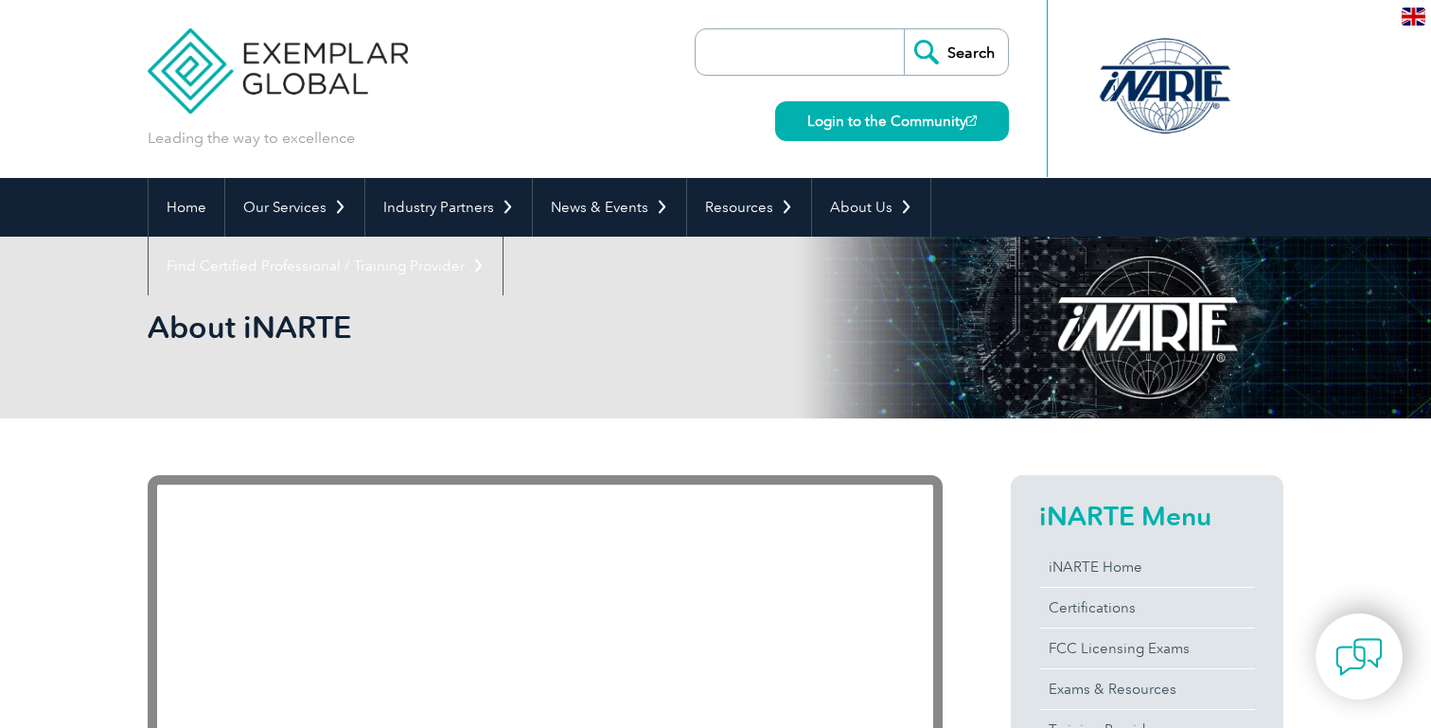  I want to click on a: Home, so click(186, 207).